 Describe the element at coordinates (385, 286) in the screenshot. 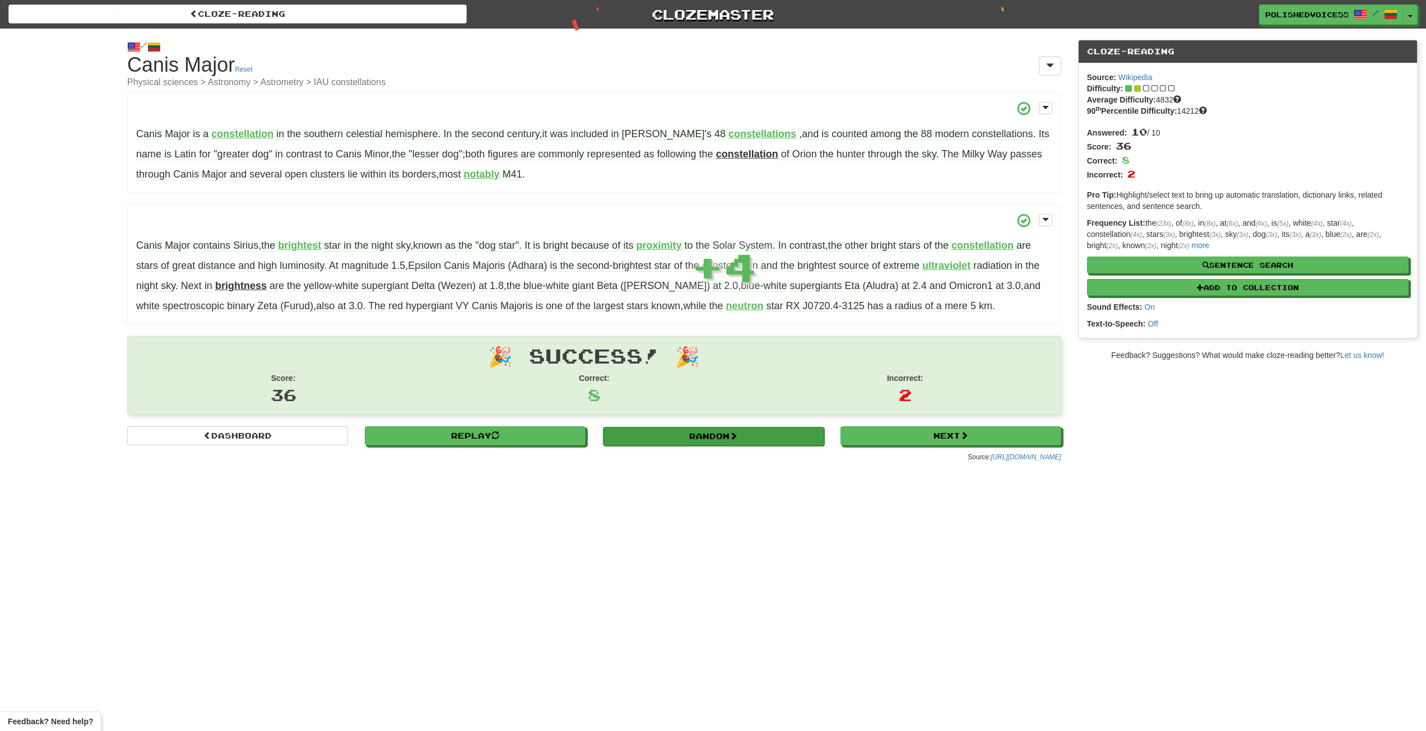

I see `span: supergiant` at that location.